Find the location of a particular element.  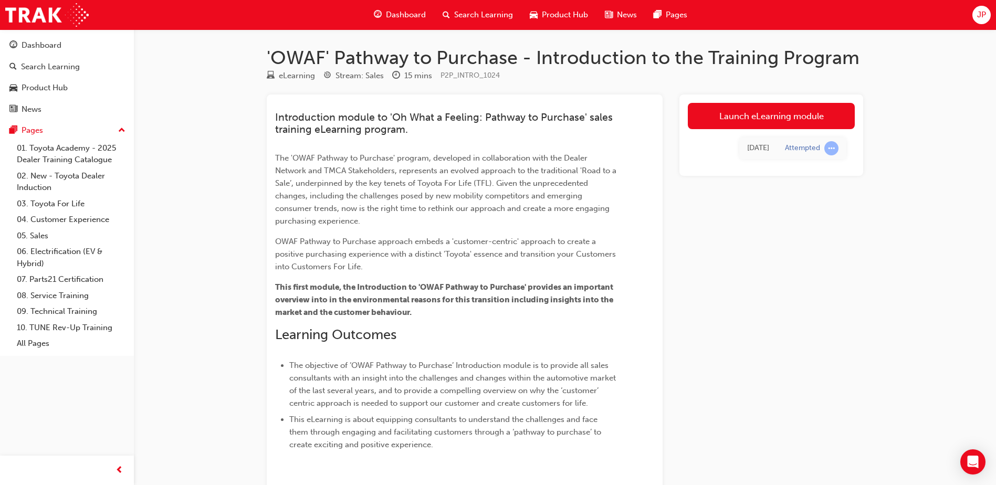

a: 02. New - Toyota Dealer Induction is located at coordinates (71, 182).